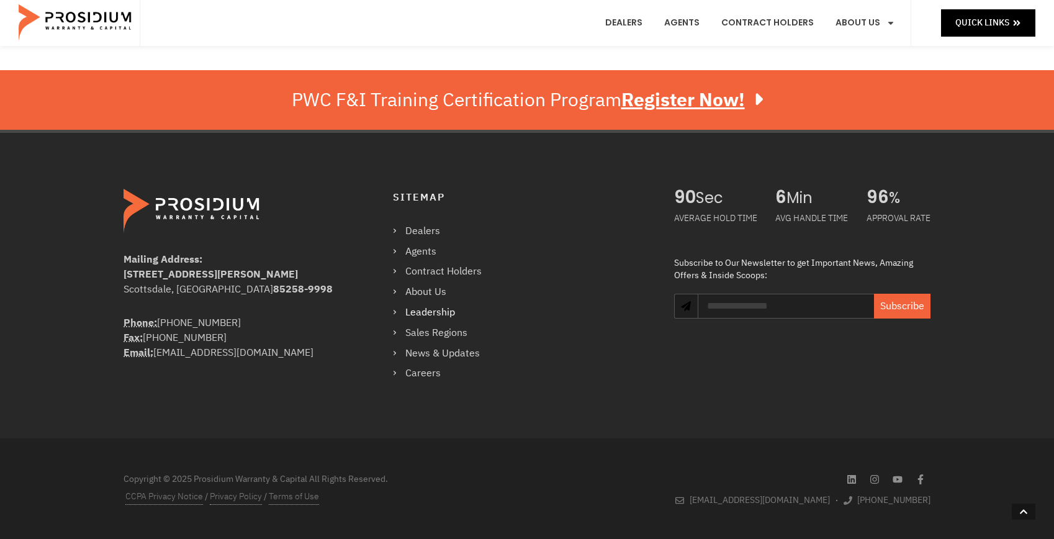  I want to click on abbr: Phone Number, so click(140, 323).